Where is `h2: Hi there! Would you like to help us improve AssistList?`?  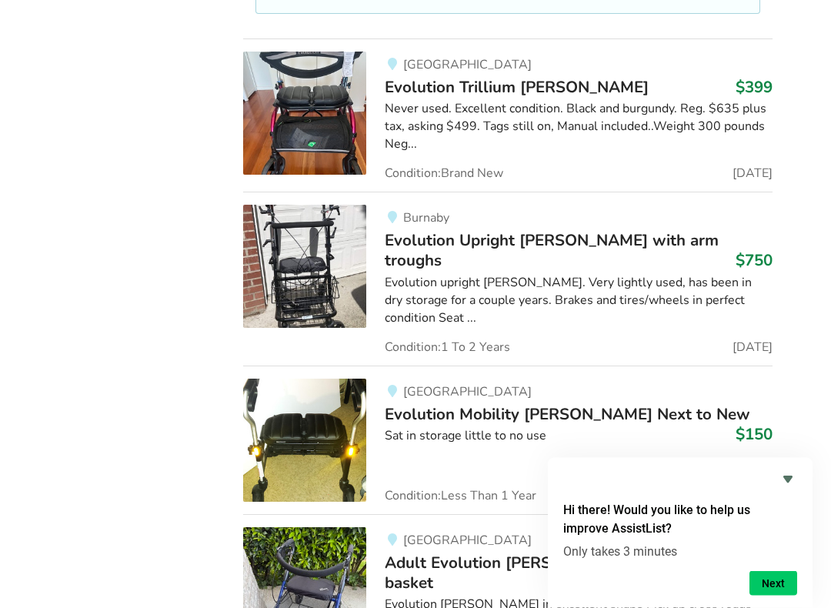
h2: Hi there! Would you like to help us improve AssistList? is located at coordinates (680, 520).